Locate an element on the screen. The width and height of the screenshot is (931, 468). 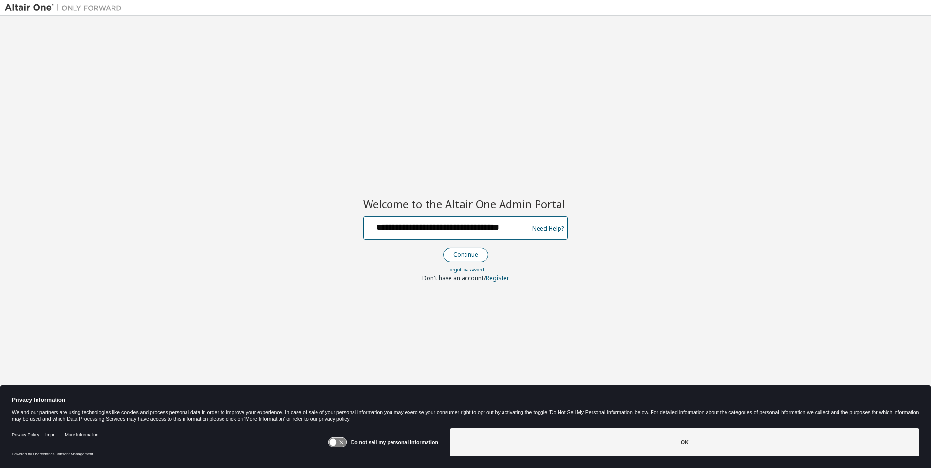
span: Don't have an account? is located at coordinates (454, 278).